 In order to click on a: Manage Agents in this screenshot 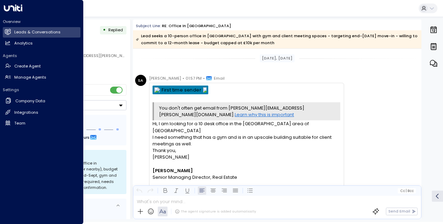, I will do `click(41, 77)`.